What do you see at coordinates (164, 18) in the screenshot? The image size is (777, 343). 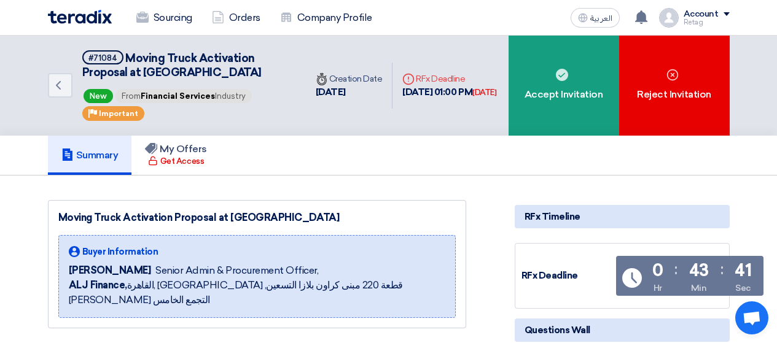 I see `a: Sourcing` at bounding box center [164, 18].